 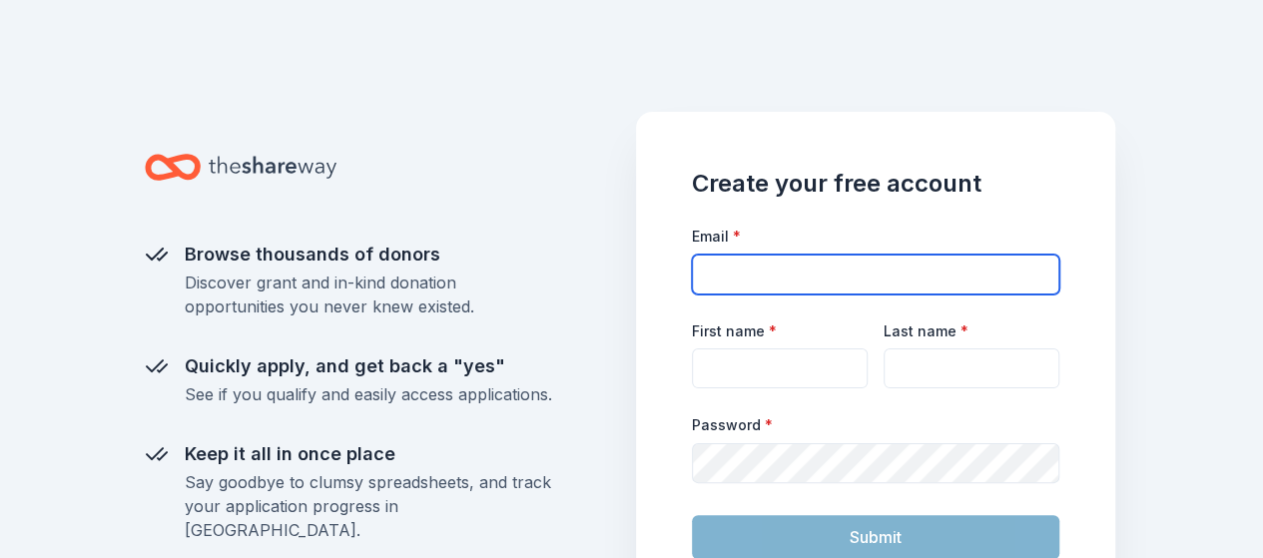 What do you see at coordinates (368, 295) in the screenshot?
I see `div: Discover grant and in-kind donation opportunities you never knew existed.` at bounding box center [368, 295].